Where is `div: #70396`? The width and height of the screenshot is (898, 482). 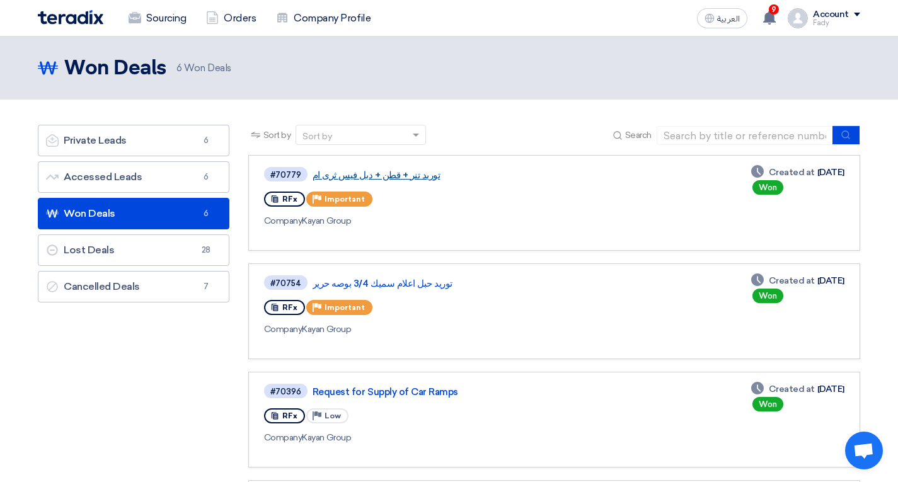 div: #70396 is located at coordinates (285, 391).